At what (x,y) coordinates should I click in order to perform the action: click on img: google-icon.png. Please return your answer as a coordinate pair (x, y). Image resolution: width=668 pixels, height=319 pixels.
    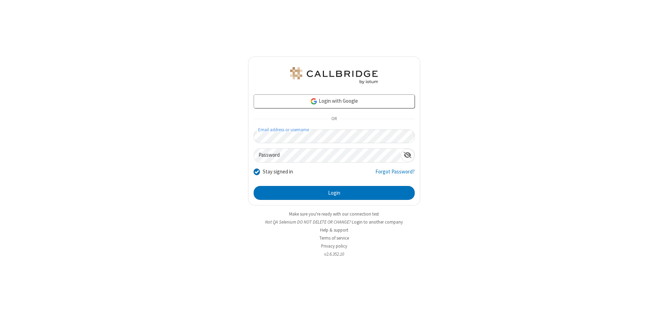
    Looking at the image, I should click on (314, 101).